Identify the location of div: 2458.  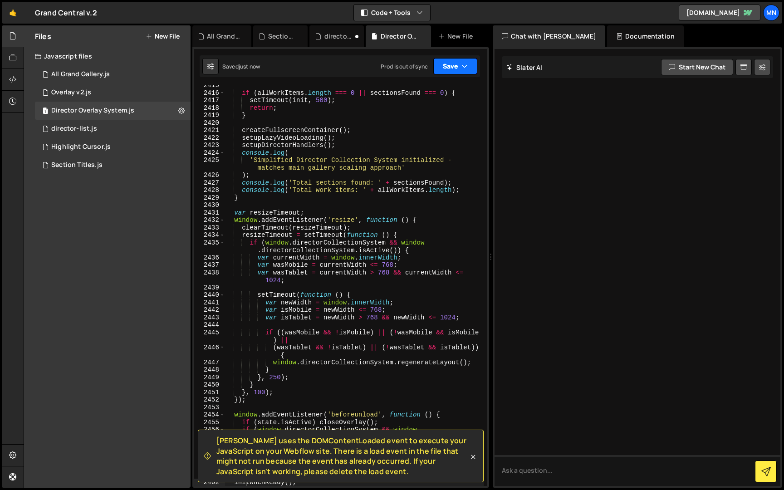
(210, 452).